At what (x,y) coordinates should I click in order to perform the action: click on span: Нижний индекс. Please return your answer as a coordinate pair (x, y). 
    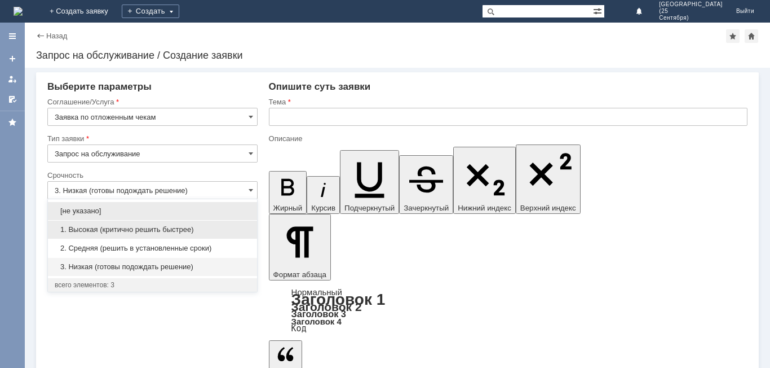
    Looking at the image, I should click on (485, 208).